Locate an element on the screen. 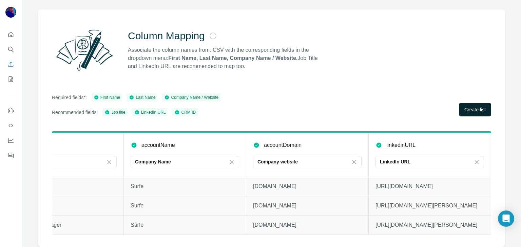 The height and width of the screenshot is (247, 521). p: Partnerships Manager is located at coordinates (62, 225).